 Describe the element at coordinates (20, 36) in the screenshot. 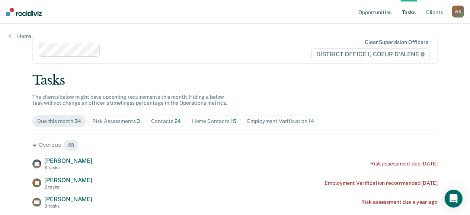

I see `a: Home` at that location.